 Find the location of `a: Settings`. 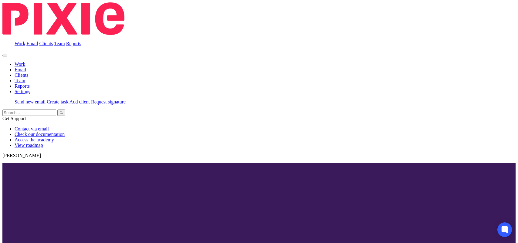

a: Settings is located at coordinates (22, 91).